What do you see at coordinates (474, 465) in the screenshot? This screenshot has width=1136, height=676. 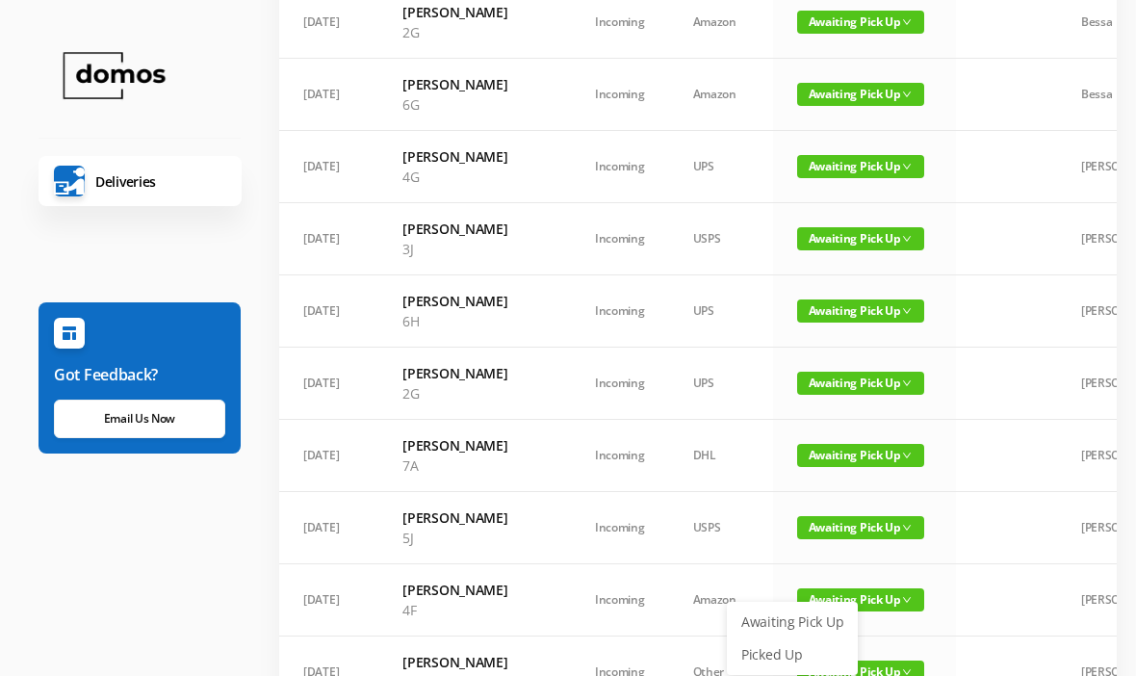 I see `p: 7A` at bounding box center [474, 465].